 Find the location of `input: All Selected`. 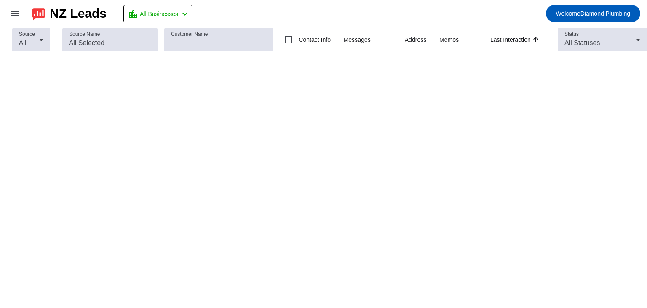

input: All Selected is located at coordinates (110, 43).